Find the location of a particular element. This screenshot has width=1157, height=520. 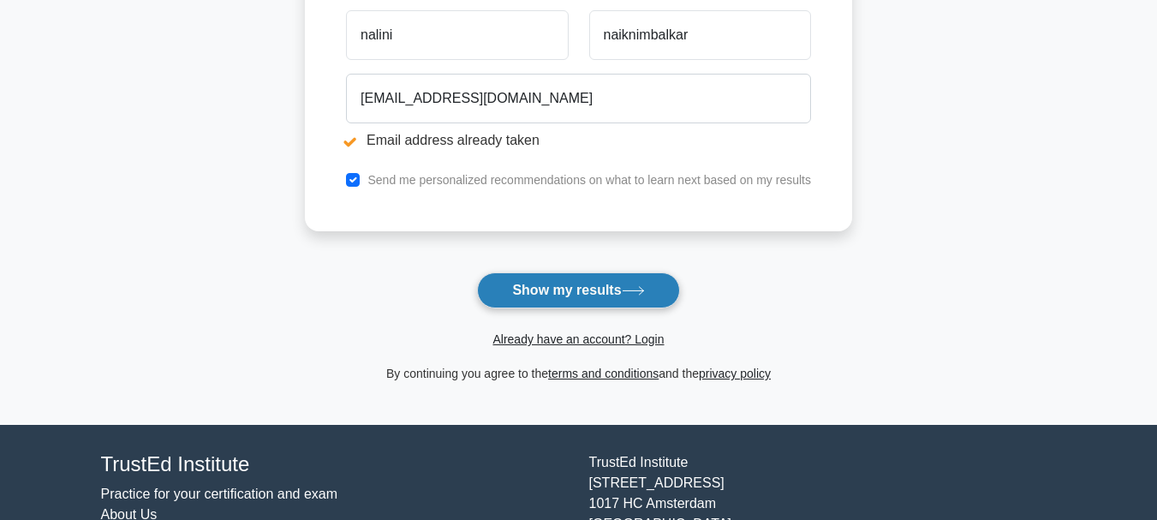

a: Already have an account? Login is located at coordinates (578, 339).